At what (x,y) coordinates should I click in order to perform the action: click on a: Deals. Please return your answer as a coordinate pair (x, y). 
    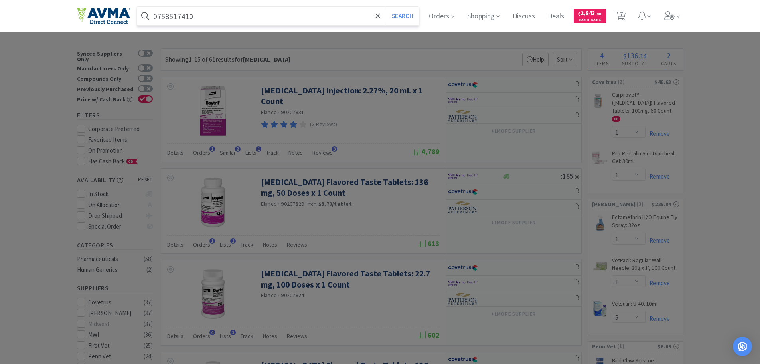
    Looking at the image, I should click on (556, 16).